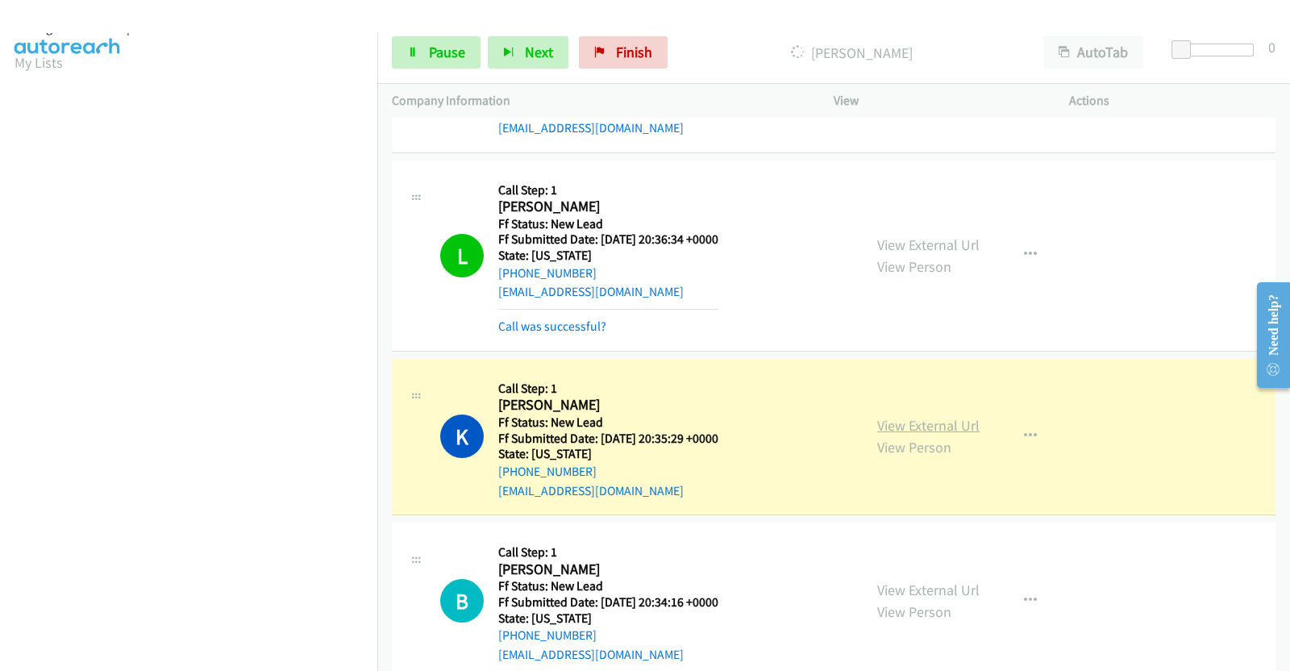 This screenshot has height=671, width=1290. I want to click on h1: K, so click(462, 436).